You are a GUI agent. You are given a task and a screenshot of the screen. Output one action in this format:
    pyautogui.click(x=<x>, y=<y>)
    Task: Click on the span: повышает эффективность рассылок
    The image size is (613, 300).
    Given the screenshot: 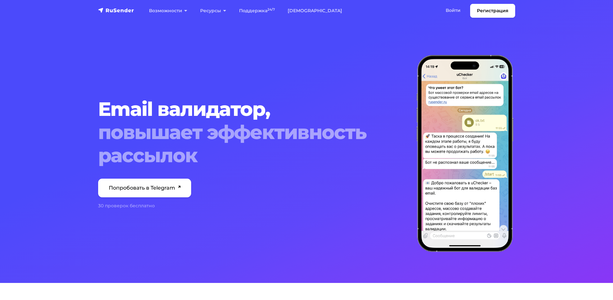 What is the action you would take?
    pyautogui.click(x=254, y=144)
    